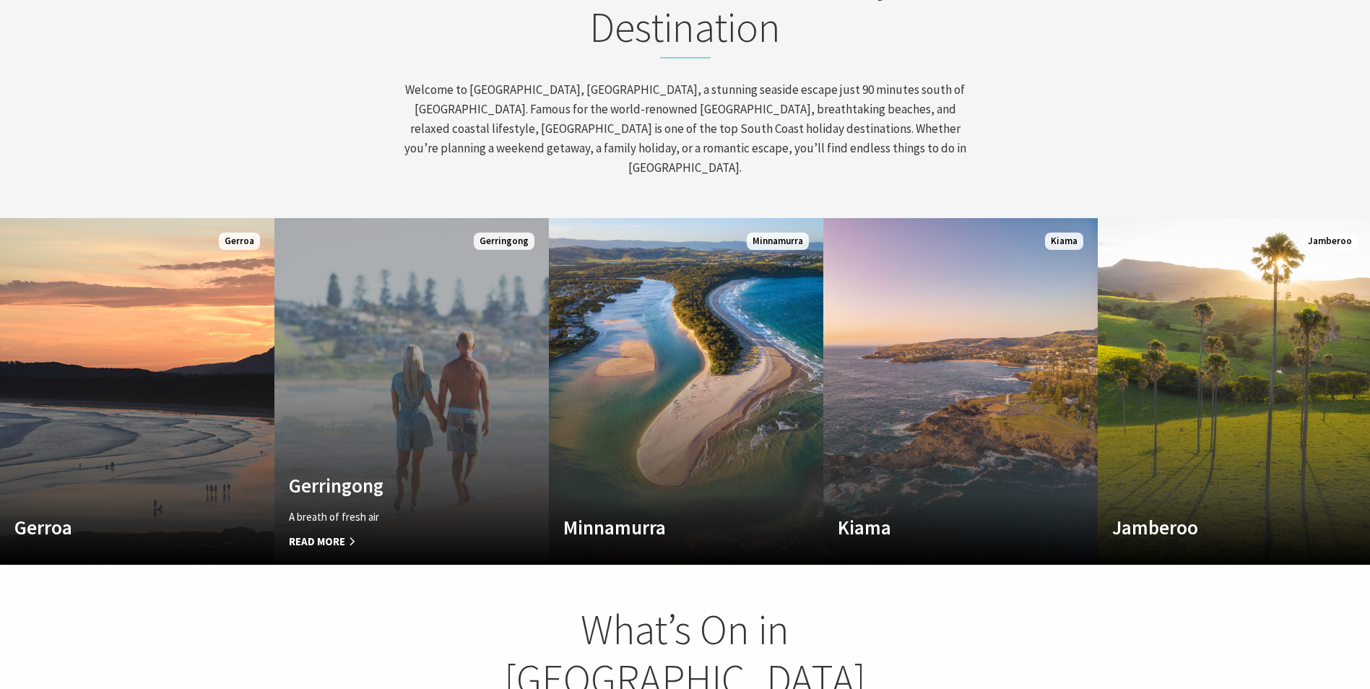  What do you see at coordinates (412, 392) in the screenshot?
I see `a: Custom Image Used Gerringong A breath of fresh air Read More Gerringong` at bounding box center [412, 392].